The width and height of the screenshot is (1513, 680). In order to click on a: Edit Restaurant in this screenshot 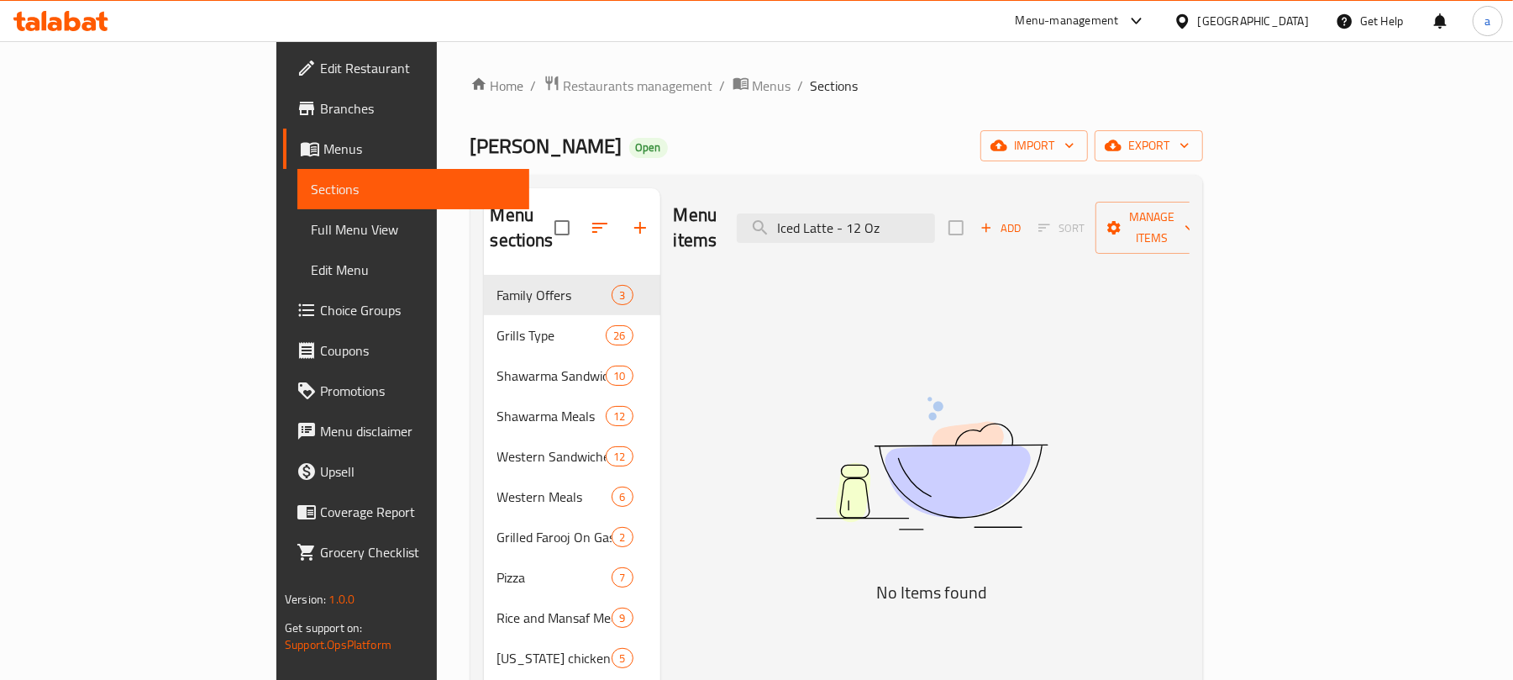, I will do `click(406, 68)`.